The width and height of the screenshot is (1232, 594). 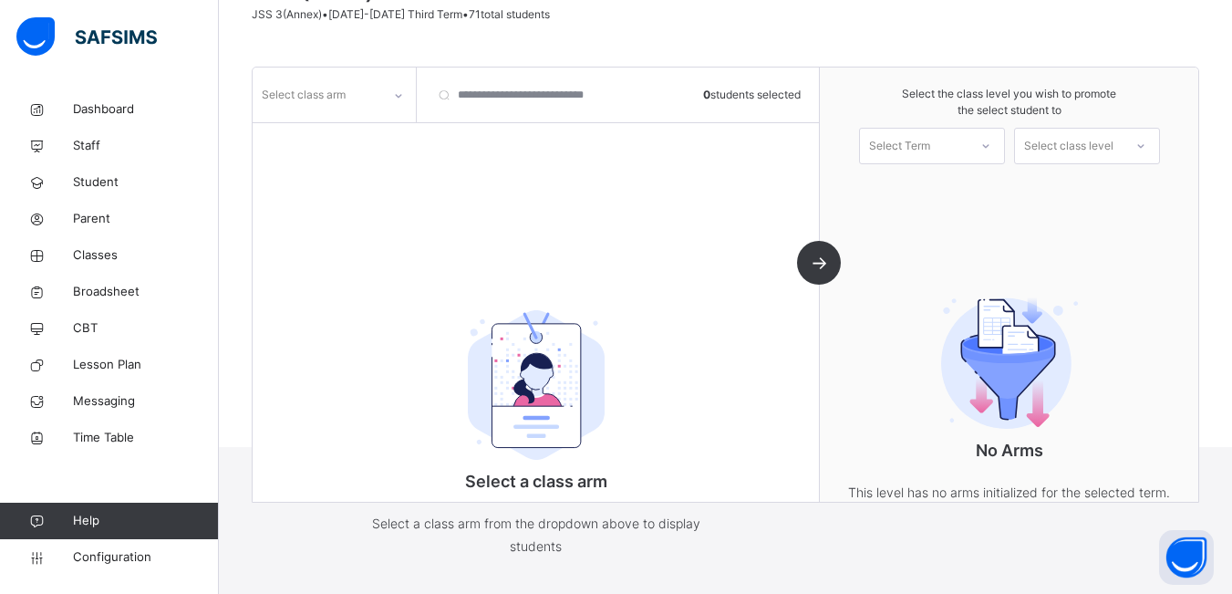 What do you see at coordinates (146, 328) in the screenshot?
I see `span: CBT` at bounding box center [146, 328].